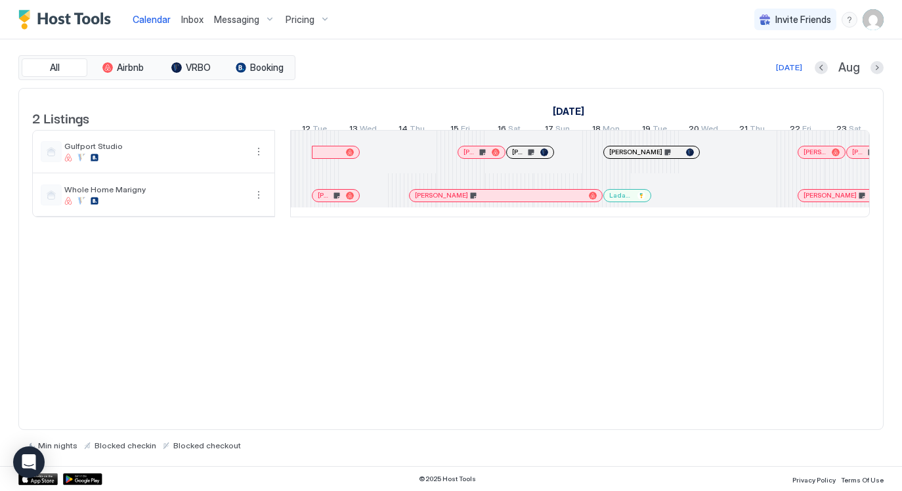 The image size is (902, 491). Describe the element at coordinates (38, 479) in the screenshot. I see `div: App Store` at that location.